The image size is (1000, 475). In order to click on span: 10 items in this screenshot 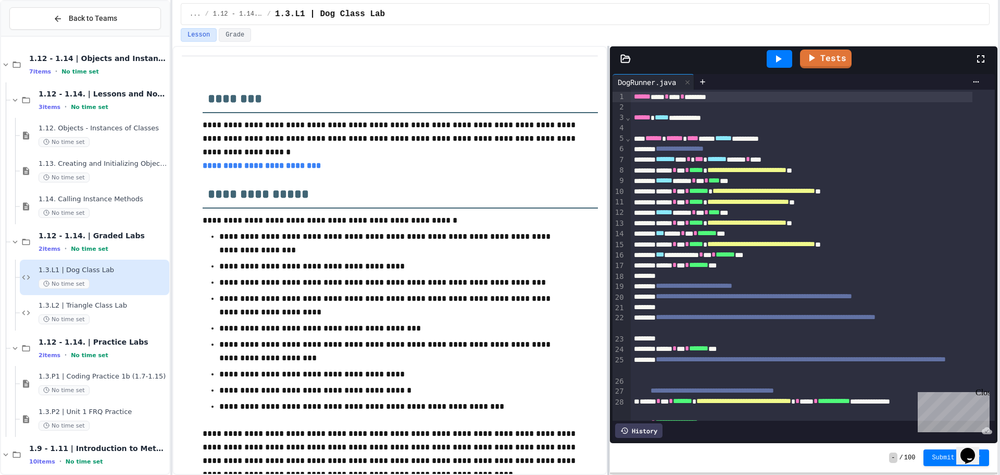, I will do `click(42, 461)`.